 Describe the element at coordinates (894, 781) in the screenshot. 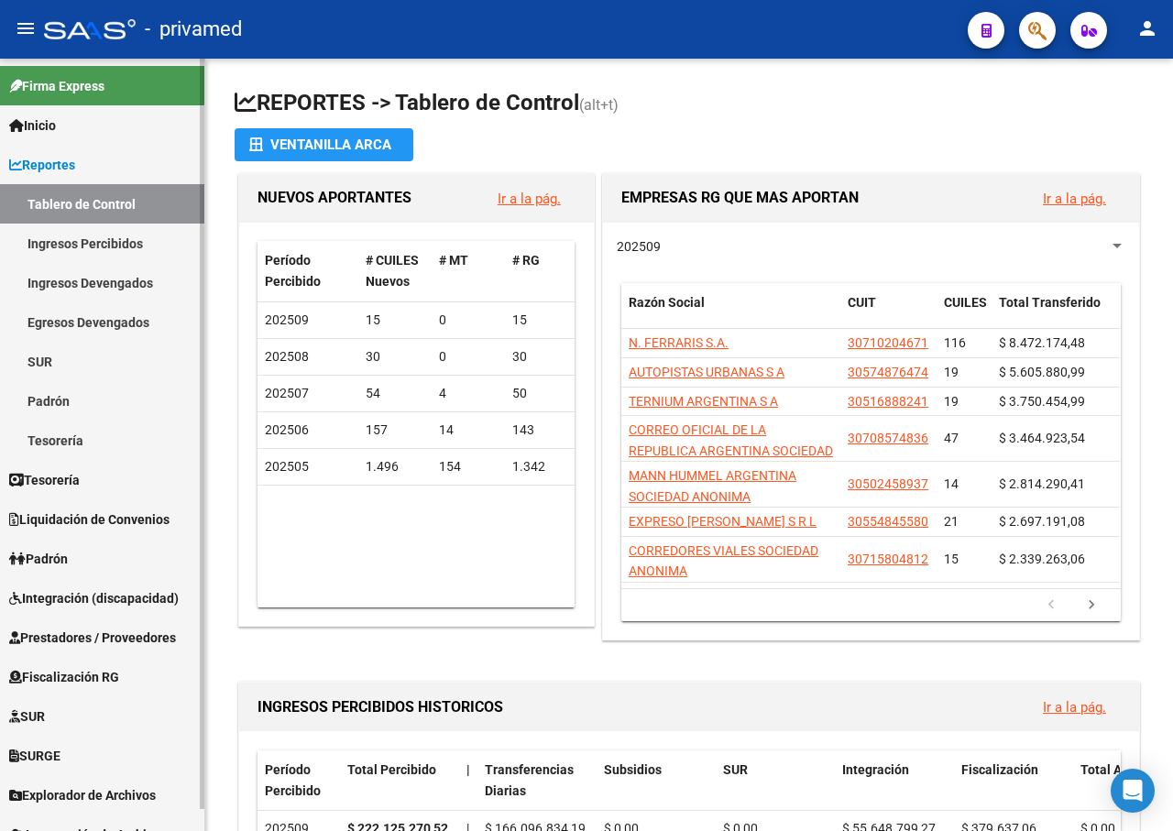

I see `datatable-header-cell: Integración` at that location.